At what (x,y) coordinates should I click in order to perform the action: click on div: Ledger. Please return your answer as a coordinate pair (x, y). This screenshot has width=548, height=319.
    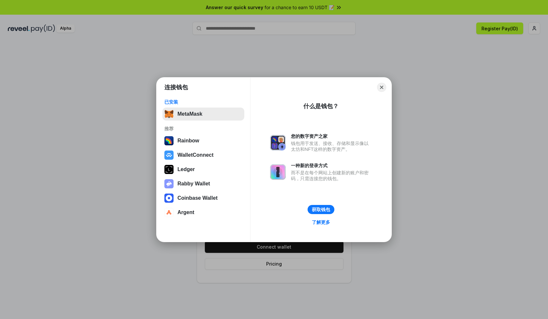
    Looking at the image, I should click on (186, 170).